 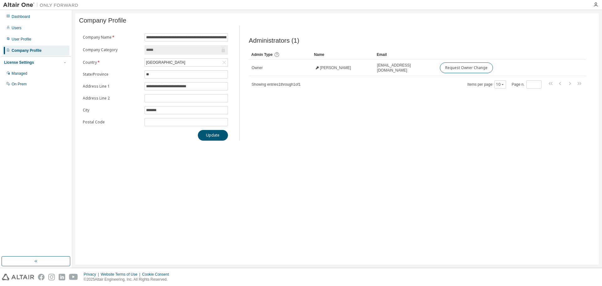 What do you see at coordinates (112, 86) in the screenshot?
I see `label: Address Line 1` at bounding box center [112, 86].